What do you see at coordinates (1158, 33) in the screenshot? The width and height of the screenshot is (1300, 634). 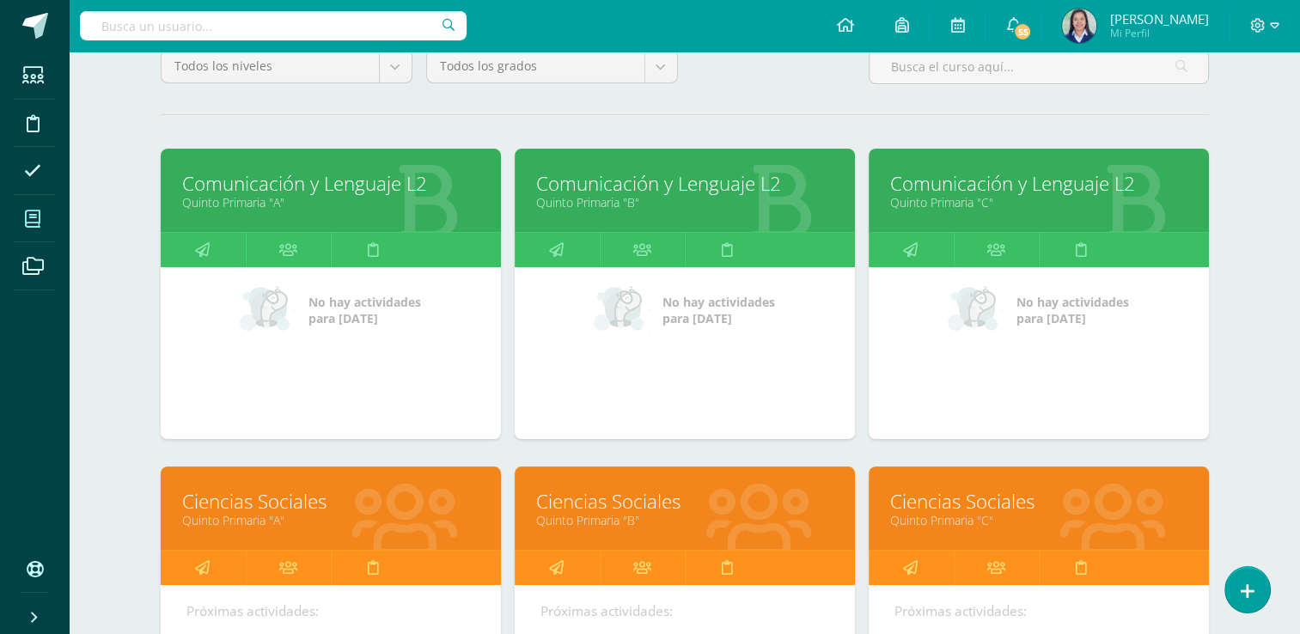 I see `span: Mi Perfil` at bounding box center [1158, 33].